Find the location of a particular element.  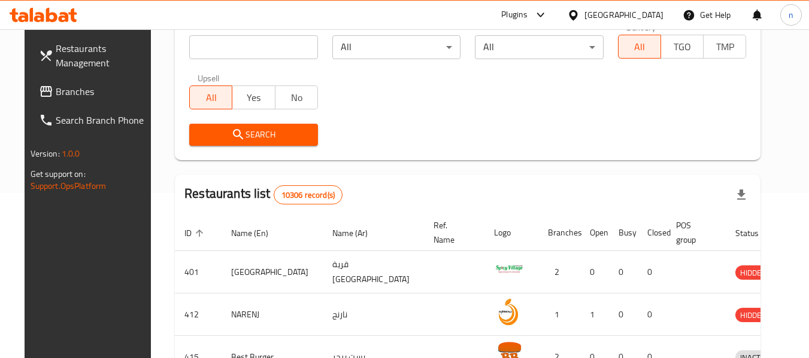

th: Open is located at coordinates (594, 233).